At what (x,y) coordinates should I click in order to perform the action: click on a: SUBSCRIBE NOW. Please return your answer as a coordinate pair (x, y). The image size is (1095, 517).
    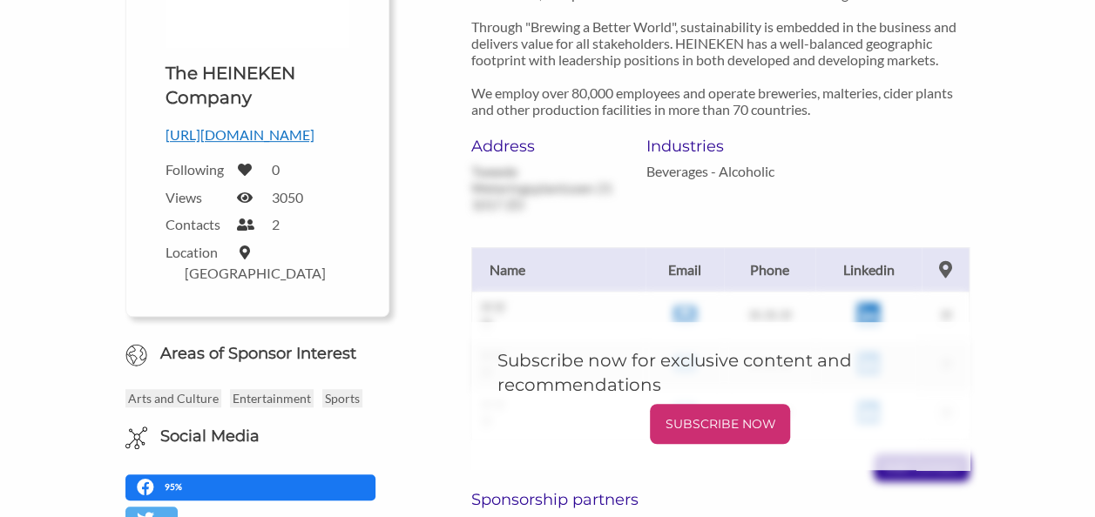
    Looking at the image, I should click on (720, 424).